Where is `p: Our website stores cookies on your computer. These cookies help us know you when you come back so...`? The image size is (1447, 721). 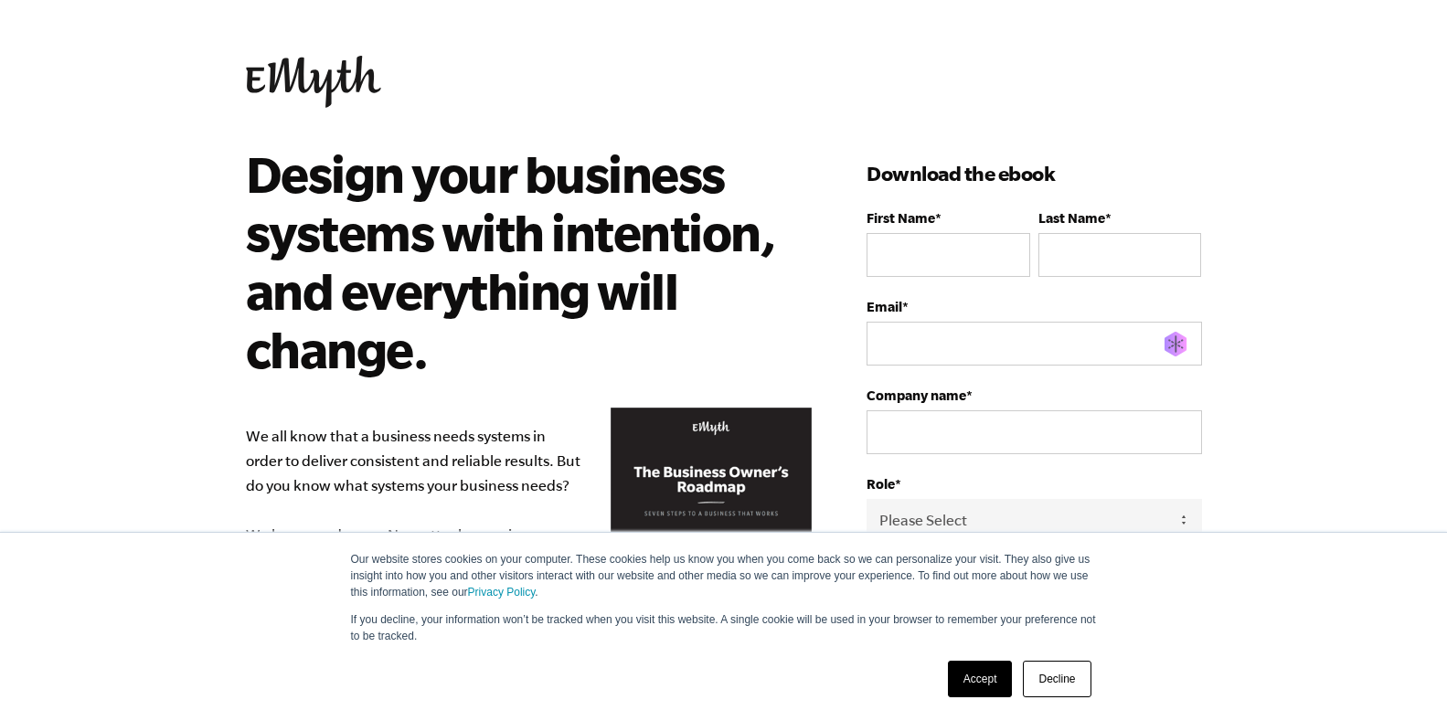 p: Our website stores cookies on your computer. These cookies help us know you when you come back so... is located at coordinates (724, 576).